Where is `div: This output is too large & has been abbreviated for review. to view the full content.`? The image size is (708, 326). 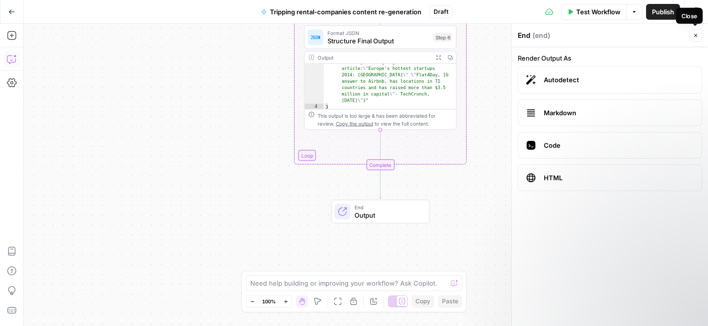
div: This output is too large & has been abbreviated for review. to view the full content. is located at coordinates (385, 120).